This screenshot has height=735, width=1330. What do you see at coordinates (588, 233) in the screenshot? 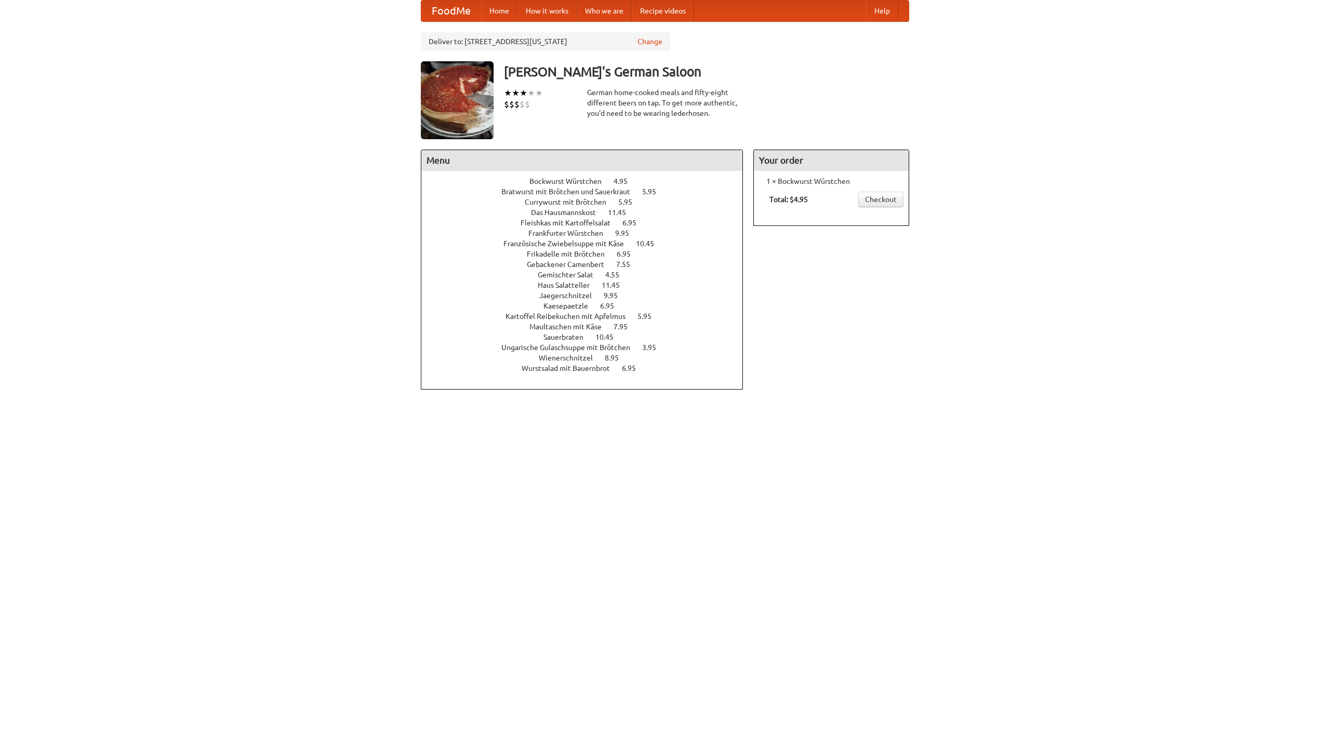
I see `a: Frankfurter Würstchen 9.95` at bounding box center [588, 233].